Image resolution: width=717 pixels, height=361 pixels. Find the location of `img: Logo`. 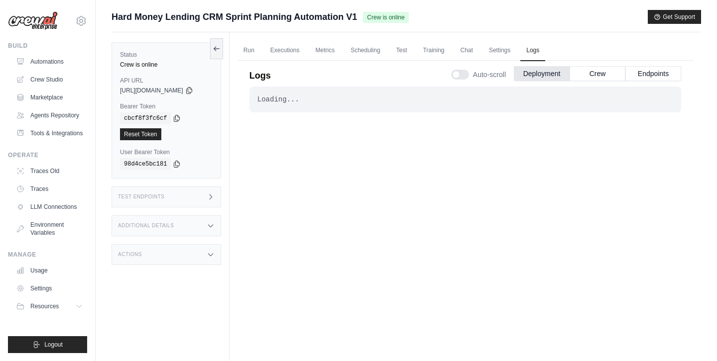

img: Logo is located at coordinates (33, 21).